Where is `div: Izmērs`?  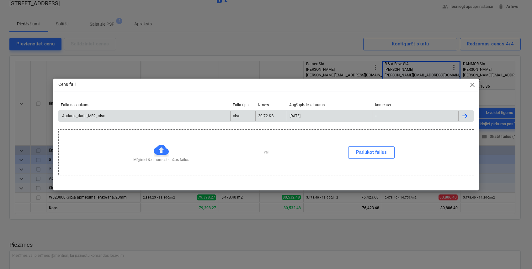
div: Izmērs is located at coordinates (271, 105).